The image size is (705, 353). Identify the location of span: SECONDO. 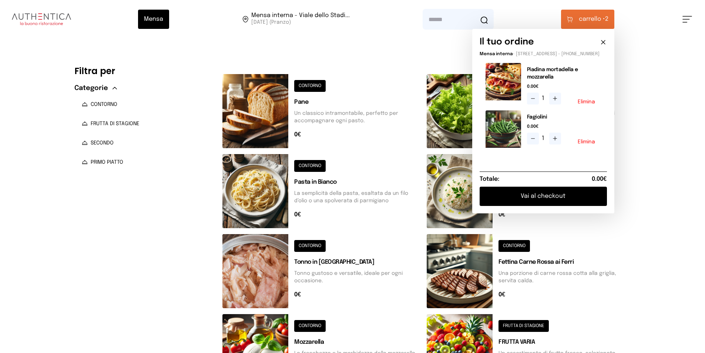
(102, 143).